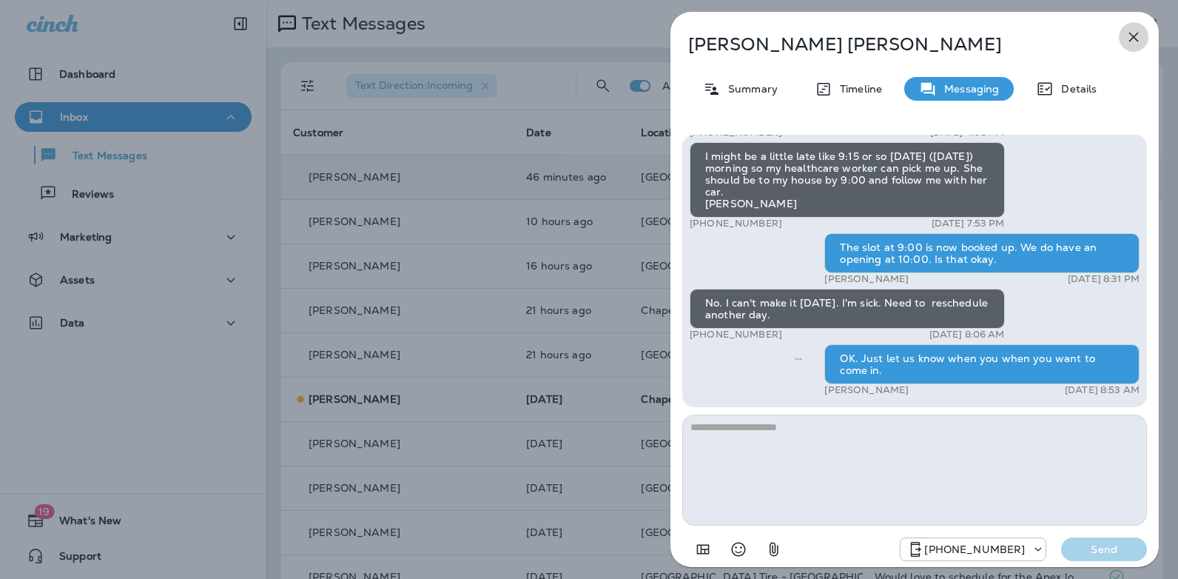  What do you see at coordinates (798, 357) in the screenshot?
I see `span: Sent` at bounding box center [798, 357].